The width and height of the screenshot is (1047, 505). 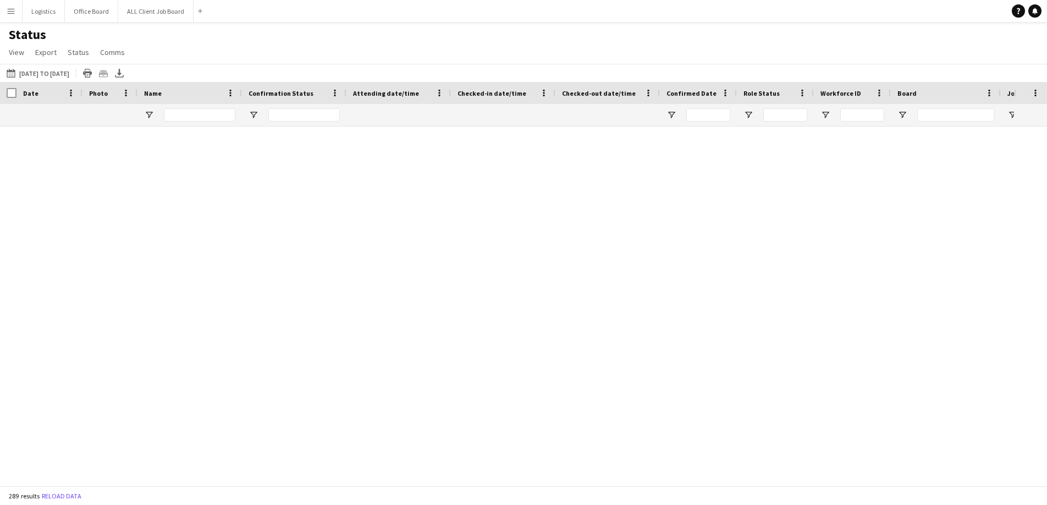 I want to click on a: View, so click(x=17, y=52).